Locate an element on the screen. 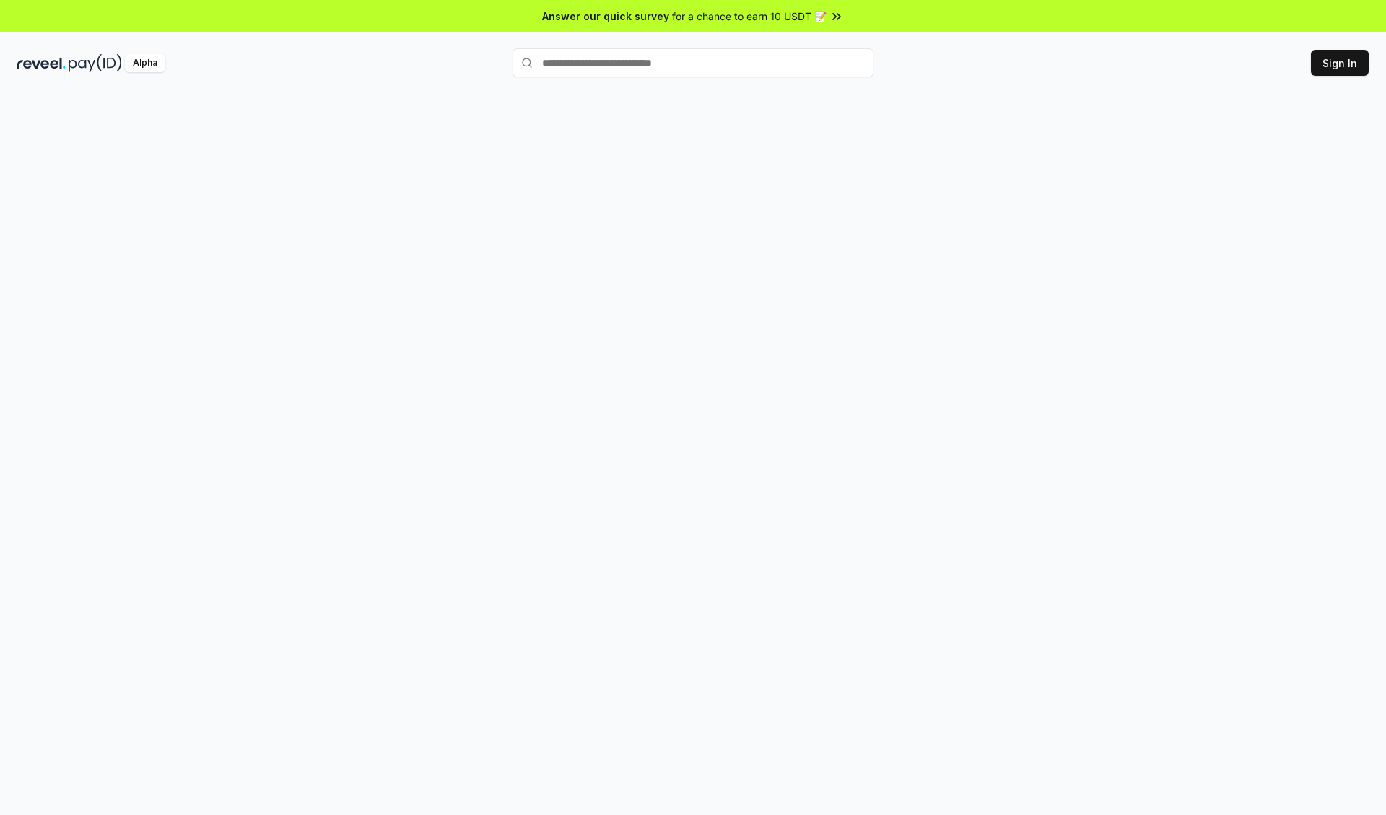  span: Answer our quick survey is located at coordinates (605, 16).